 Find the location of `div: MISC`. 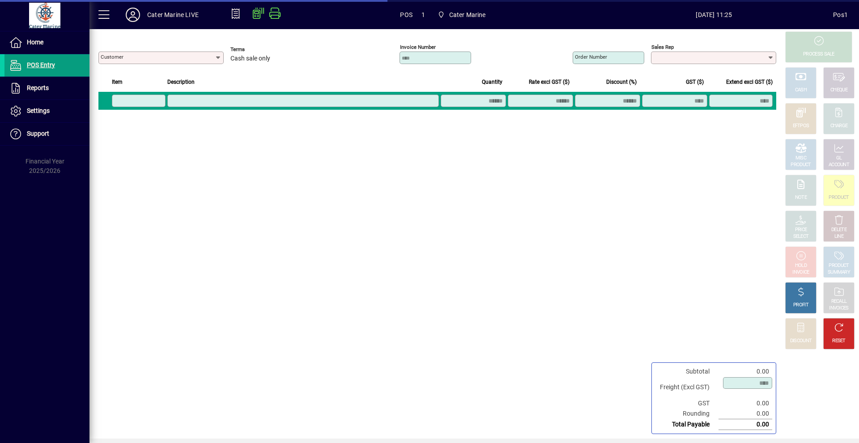

div: MISC is located at coordinates (801, 158).